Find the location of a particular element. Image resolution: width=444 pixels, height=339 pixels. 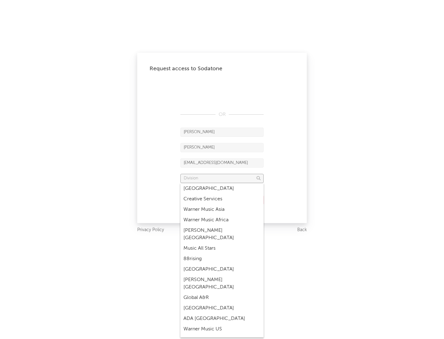

div: Music All Stars is located at coordinates (222, 249).